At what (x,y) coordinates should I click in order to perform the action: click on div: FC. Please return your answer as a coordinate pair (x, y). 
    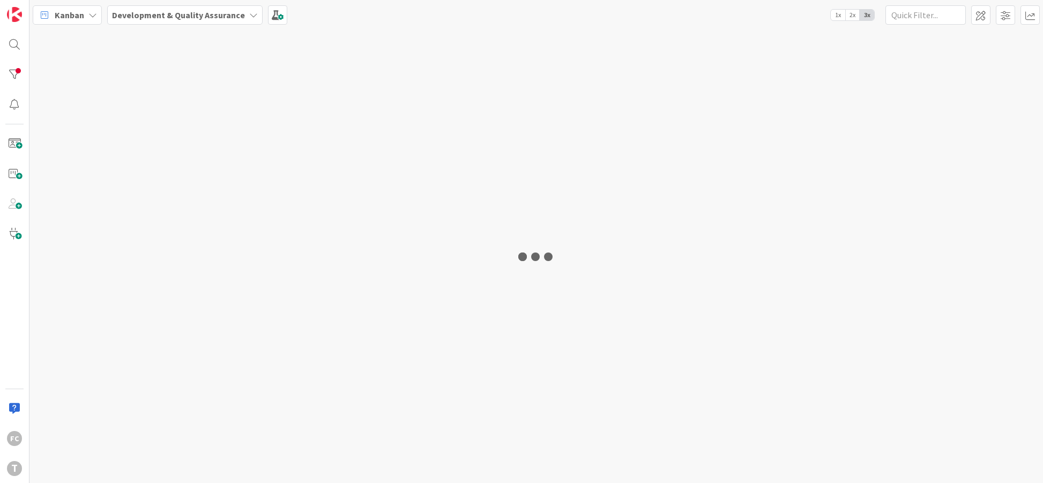
    Looking at the image, I should click on (14, 439).